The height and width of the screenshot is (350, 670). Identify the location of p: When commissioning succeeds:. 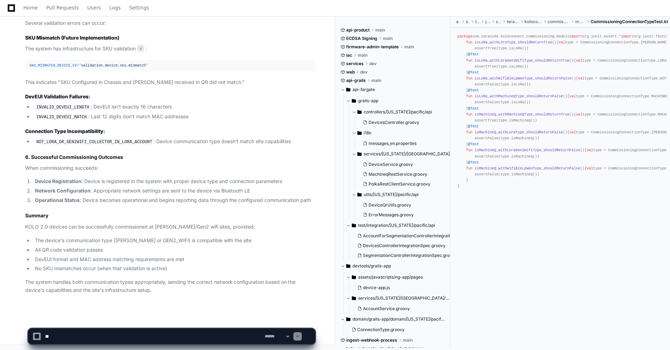
(170, 168).